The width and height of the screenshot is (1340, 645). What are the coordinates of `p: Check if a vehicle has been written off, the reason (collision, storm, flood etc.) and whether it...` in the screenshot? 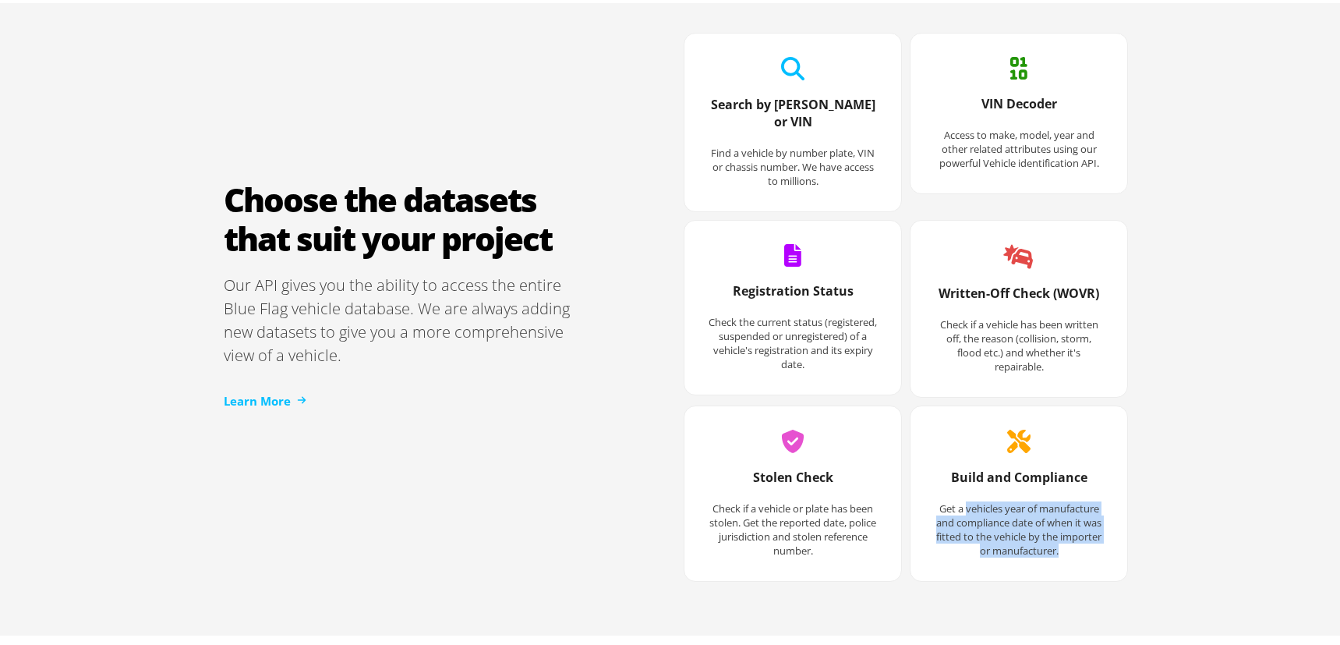 It's located at (1019, 342).